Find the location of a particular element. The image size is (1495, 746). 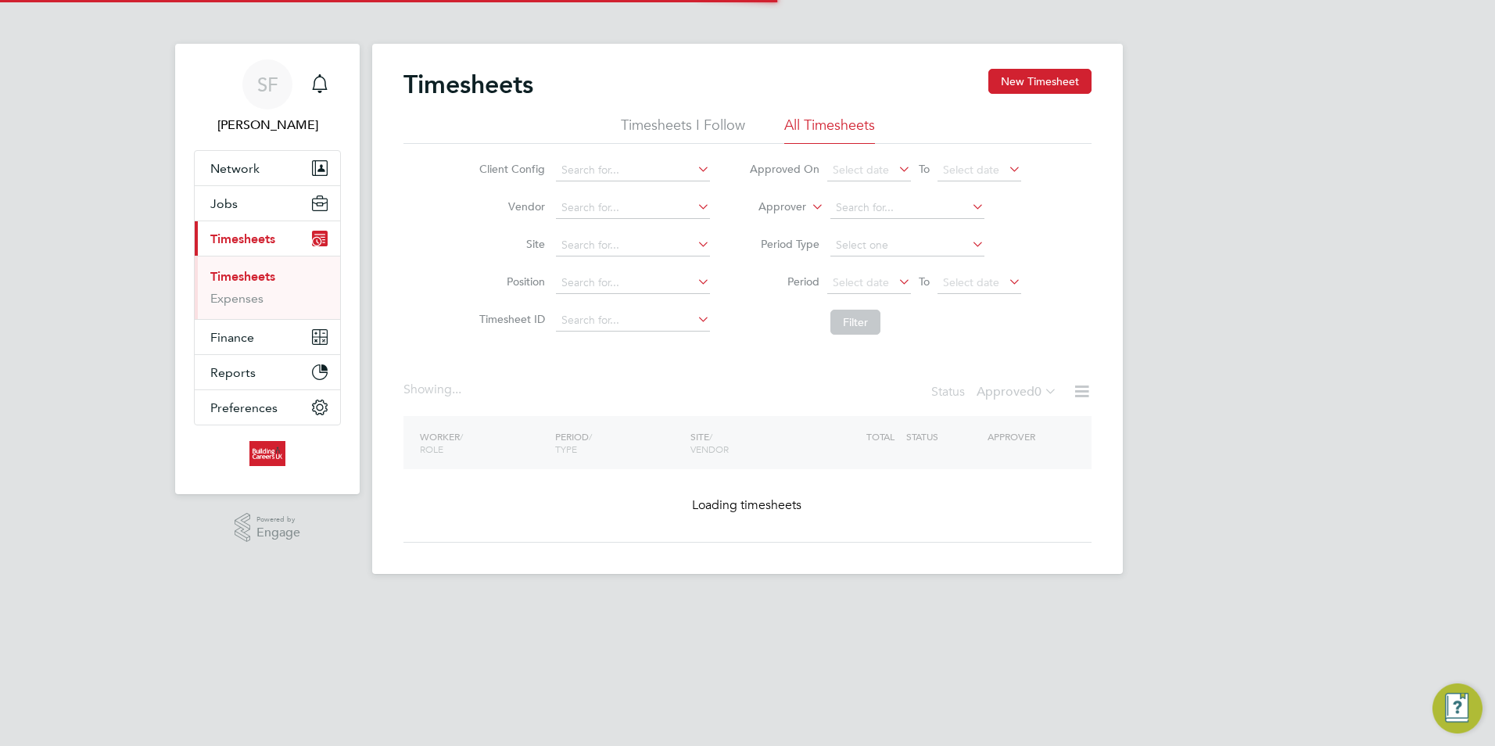

button: Reports is located at coordinates (267, 372).